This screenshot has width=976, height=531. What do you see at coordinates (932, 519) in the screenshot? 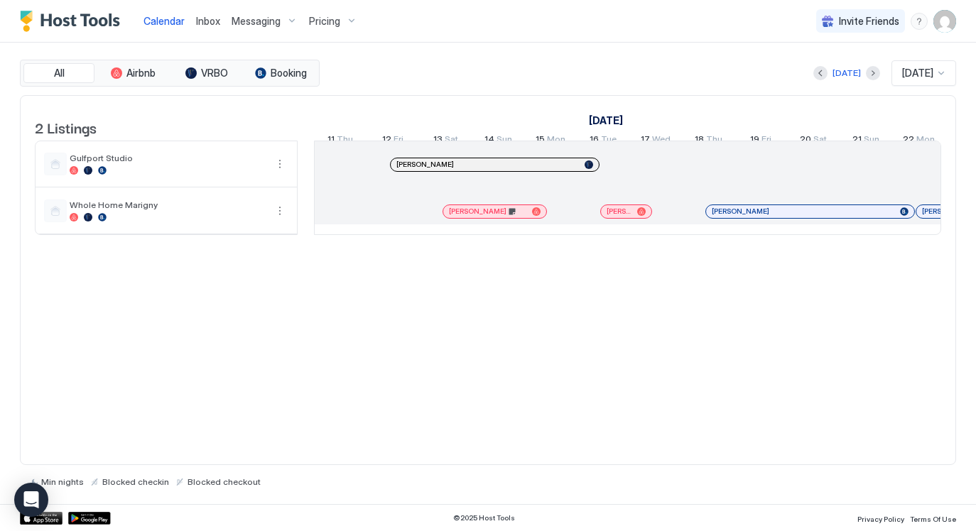
I see `span: Terms Of Use` at bounding box center [932, 519].